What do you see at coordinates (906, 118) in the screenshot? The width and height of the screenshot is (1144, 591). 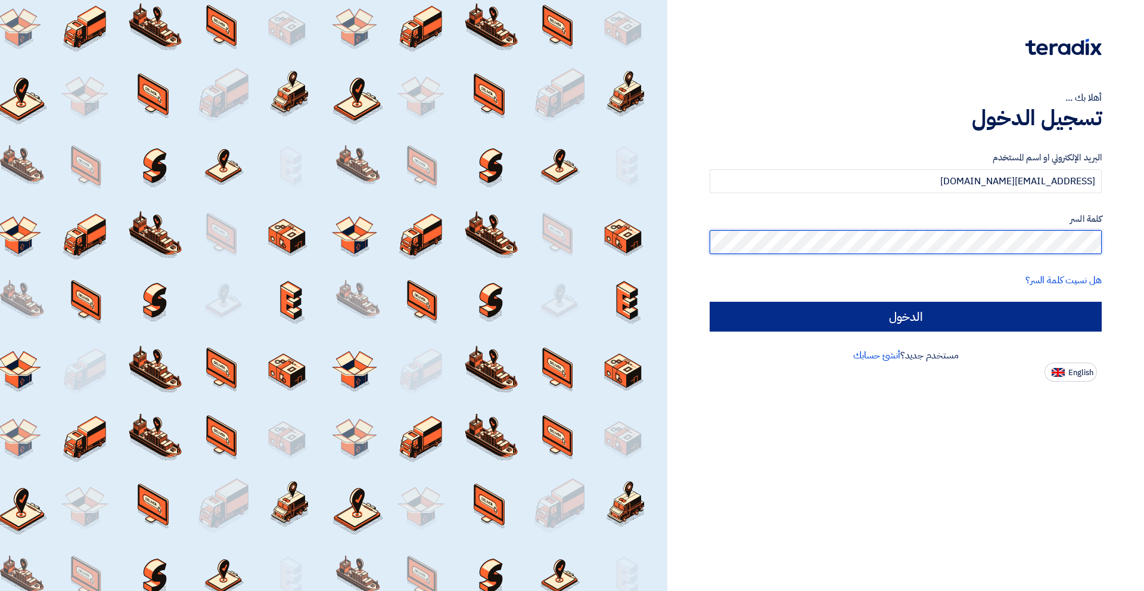 I see `h1: تسجيل الدخول` at bounding box center [906, 118].